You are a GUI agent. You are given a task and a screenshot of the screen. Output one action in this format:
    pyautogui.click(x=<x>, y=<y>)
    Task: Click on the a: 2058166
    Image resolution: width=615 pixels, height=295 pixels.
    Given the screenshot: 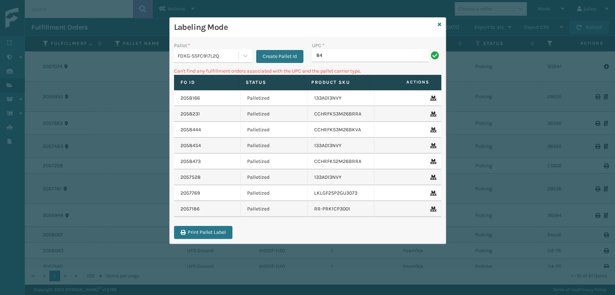 What is the action you would take?
    pyautogui.click(x=190, y=98)
    